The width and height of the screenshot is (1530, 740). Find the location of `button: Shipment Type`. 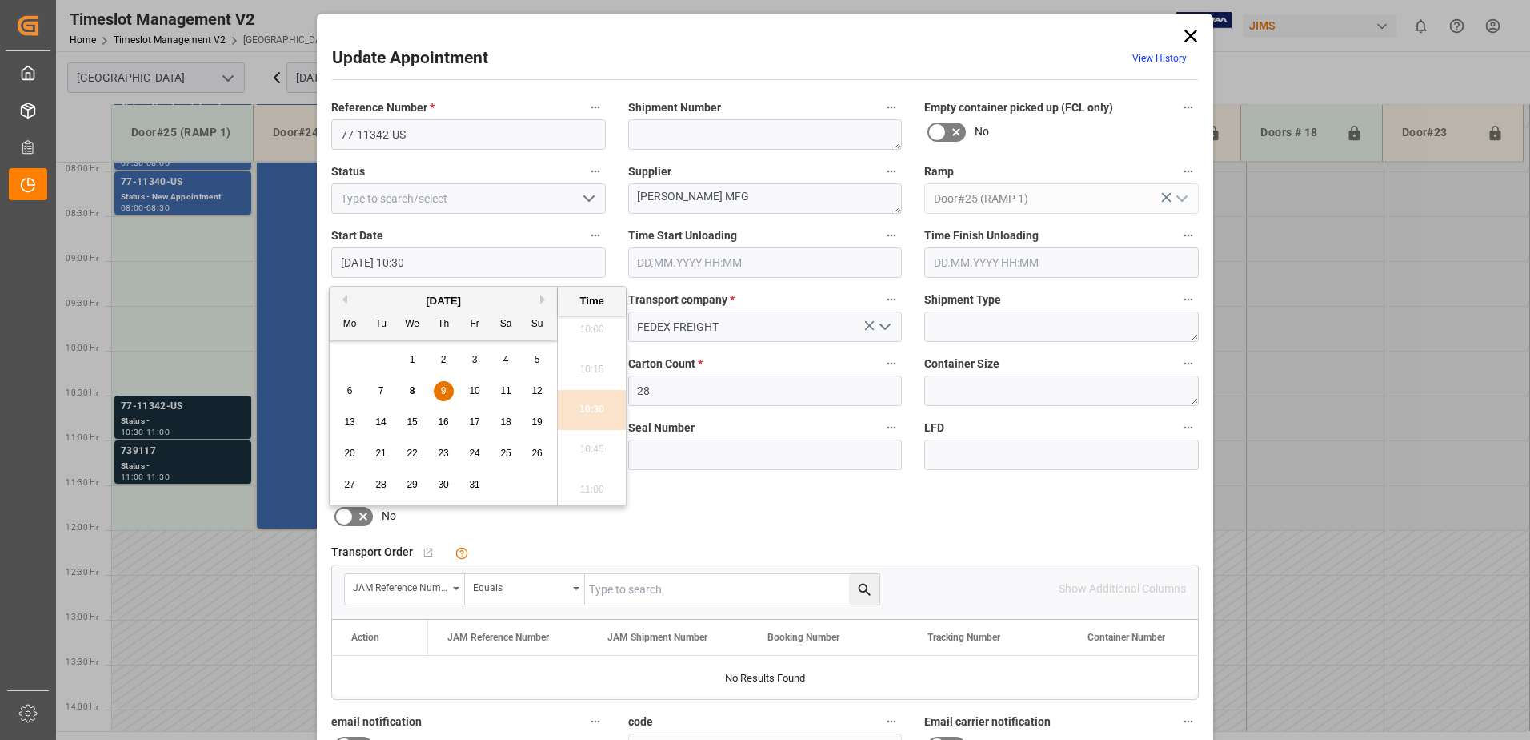

button: Shipment Type is located at coordinates (1189, 299).